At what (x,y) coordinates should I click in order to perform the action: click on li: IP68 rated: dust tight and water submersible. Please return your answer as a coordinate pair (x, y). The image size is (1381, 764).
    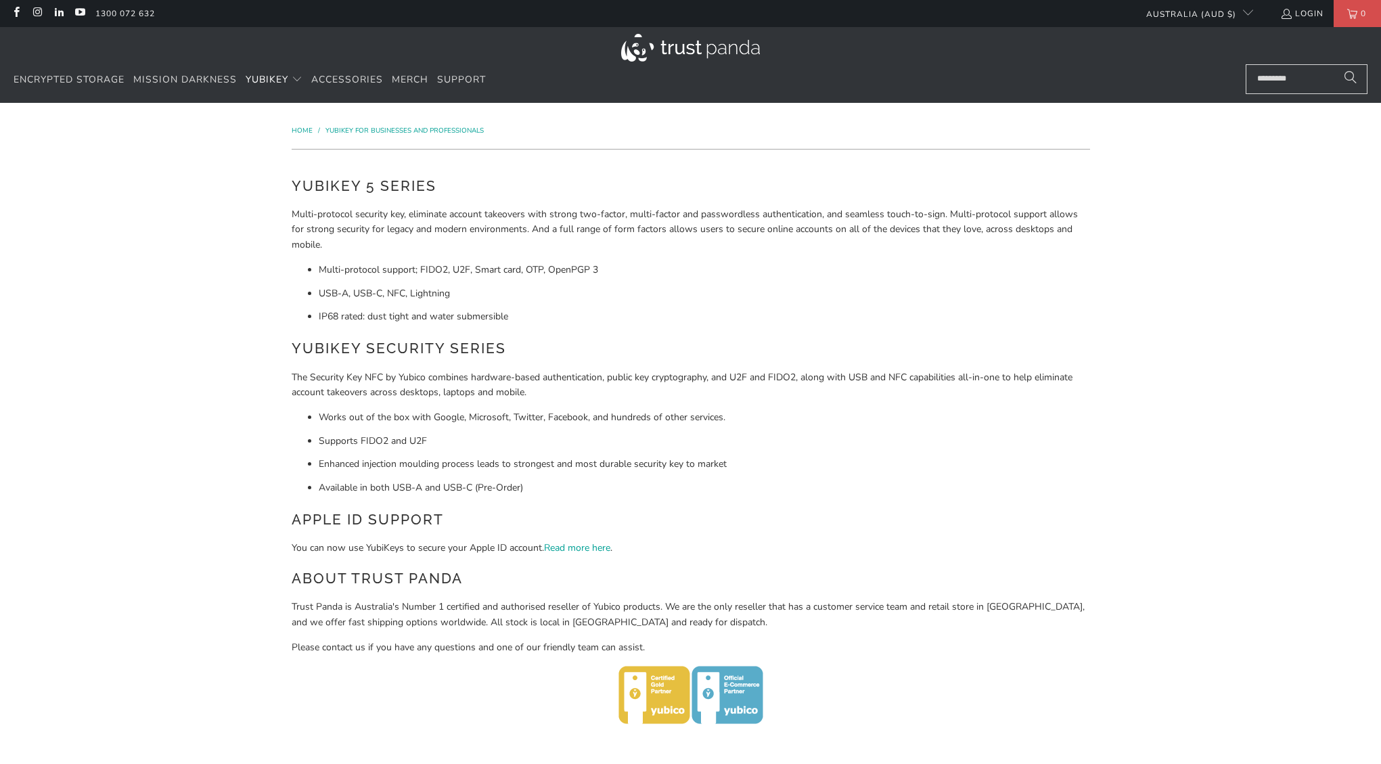
    Looking at the image, I should click on (705, 317).